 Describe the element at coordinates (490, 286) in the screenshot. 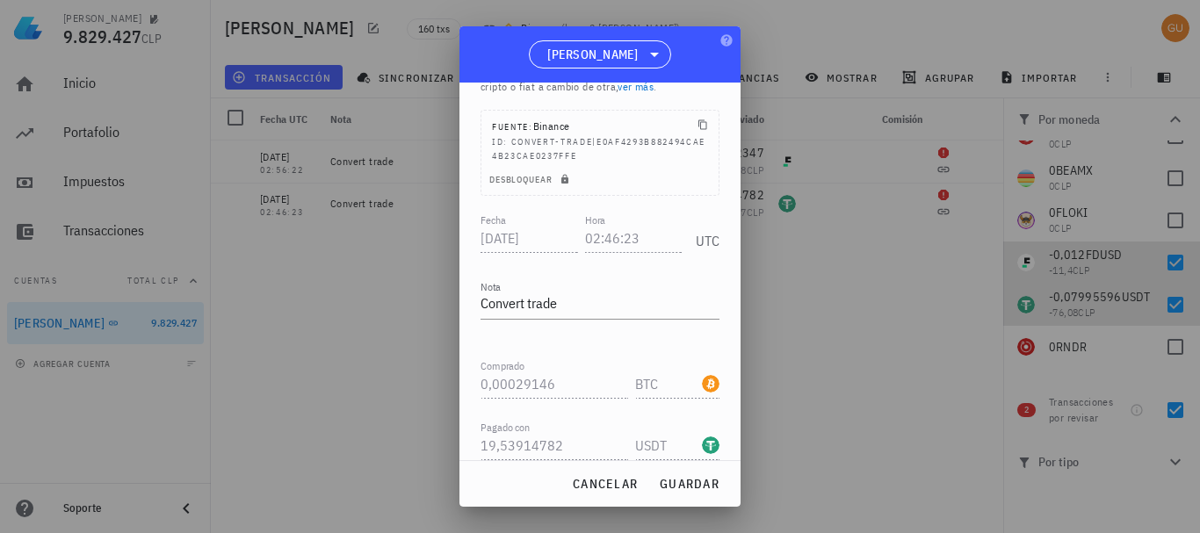

I see `label: Nota` at that location.